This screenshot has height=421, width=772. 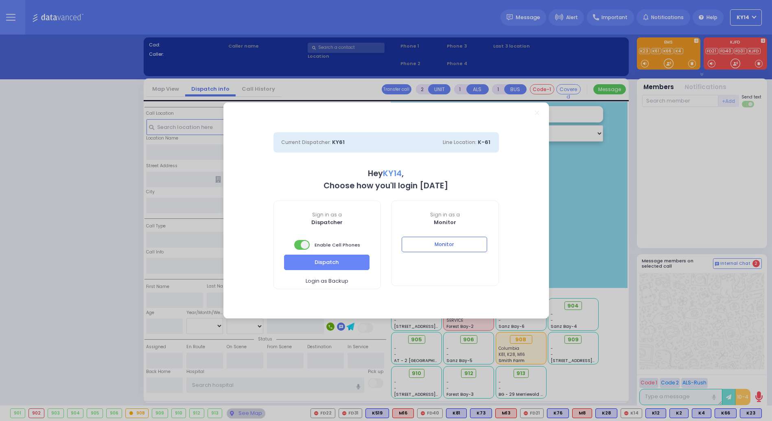 What do you see at coordinates (327, 262) in the screenshot?
I see `button: Dispatch` at bounding box center [327, 262].